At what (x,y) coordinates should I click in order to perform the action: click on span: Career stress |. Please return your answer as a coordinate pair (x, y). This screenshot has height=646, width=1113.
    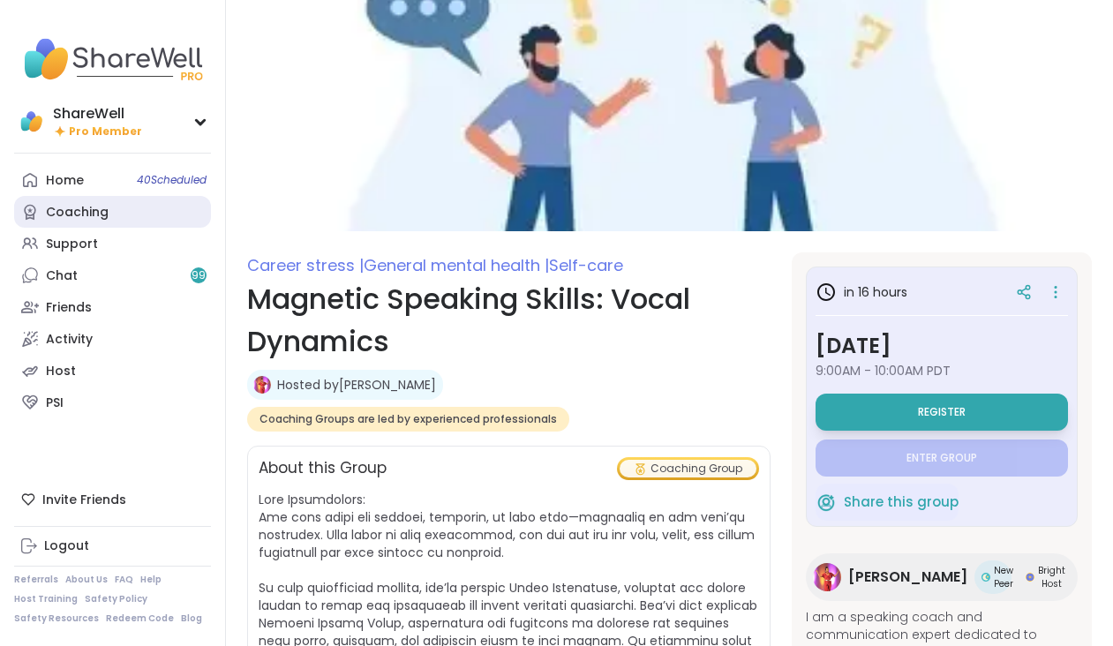
    Looking at the image, I should click on (305, 265).